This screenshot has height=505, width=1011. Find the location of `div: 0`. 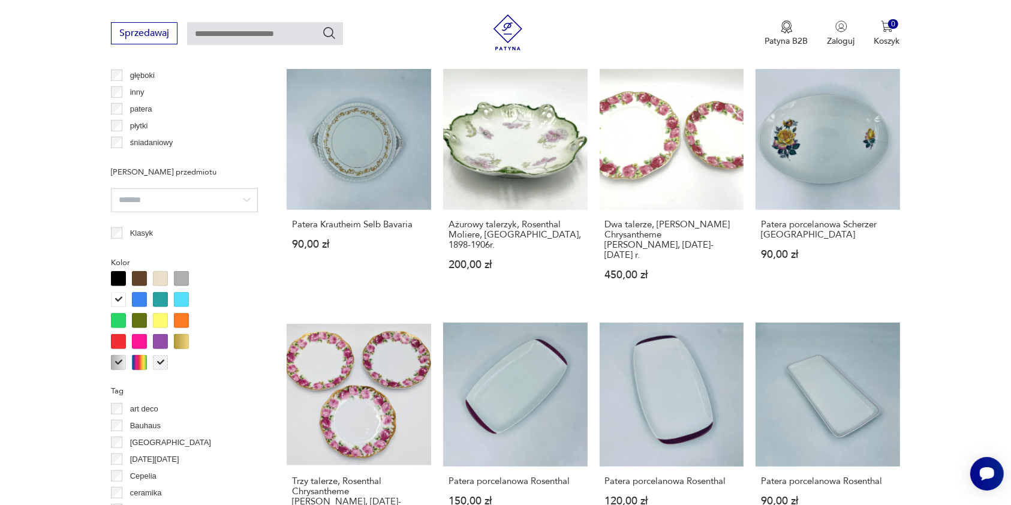

div: 0 is located at coordinates (893, 24).